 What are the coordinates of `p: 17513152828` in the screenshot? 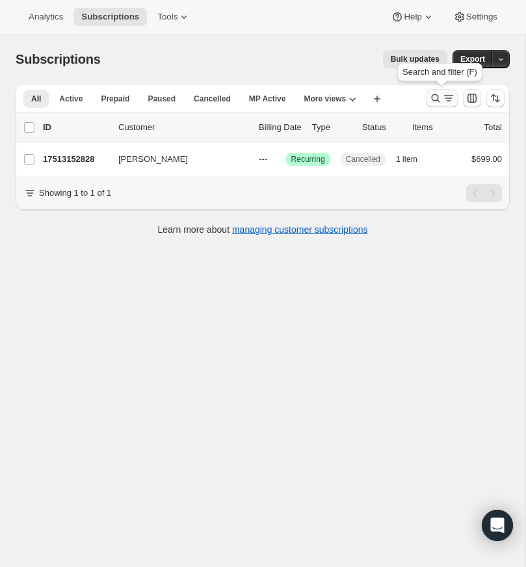 It's located at (75, 159).